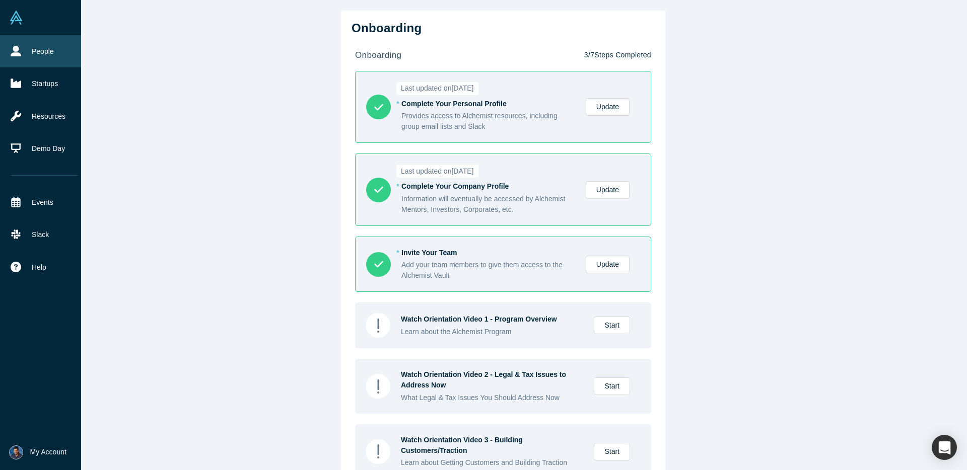 This screenshot has height=470, width=967. Describe the element at coordinates (488, 204) in the screenshot. I see `div: Information will eventually be accessed by Alchemist Mentors, Investors, Corporates, etc.` at that location.